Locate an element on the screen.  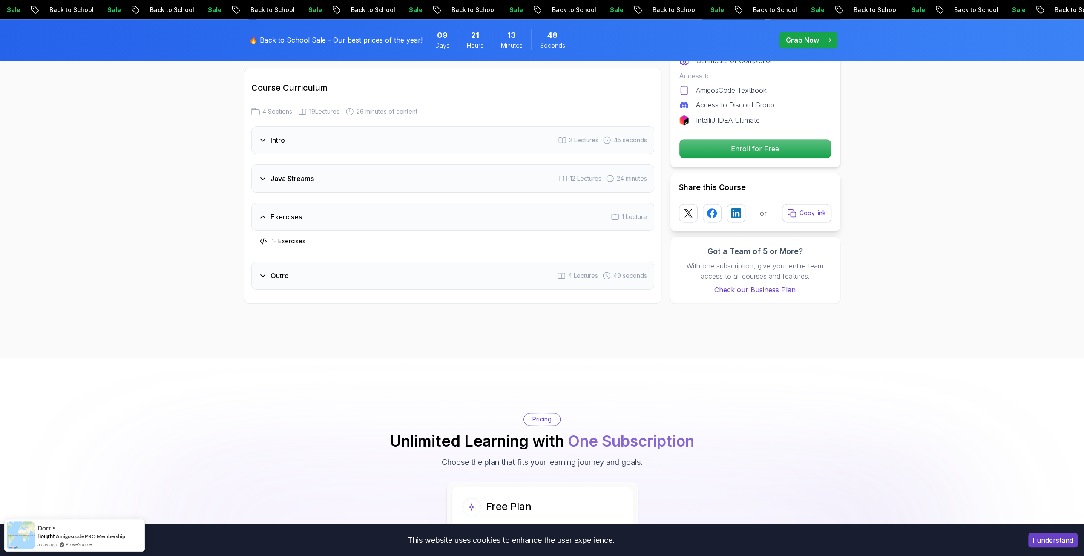
span: 4 Lectures is located at coordinates (583, 275).